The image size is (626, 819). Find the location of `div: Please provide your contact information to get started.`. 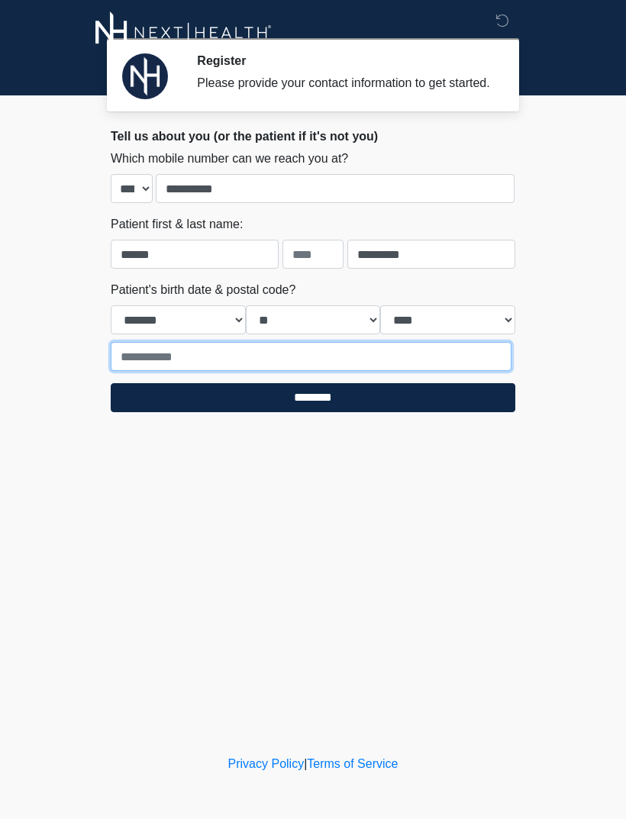

div: Please provide your contact information to get started. is located at coordinates (344, 83).